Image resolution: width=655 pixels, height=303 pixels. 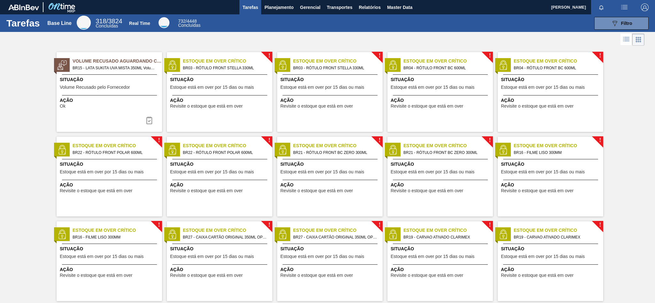 What do you see at coordinates (601, 7) in the screenshot?
I see `button: Notificações` at bounding box center [601, 7].